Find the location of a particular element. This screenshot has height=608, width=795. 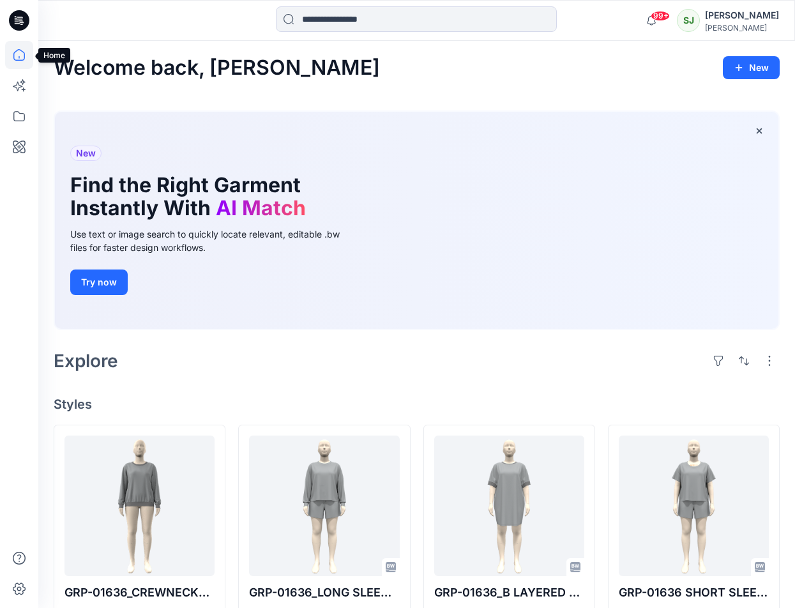

button: Try now is located at coordinates (99, 282).